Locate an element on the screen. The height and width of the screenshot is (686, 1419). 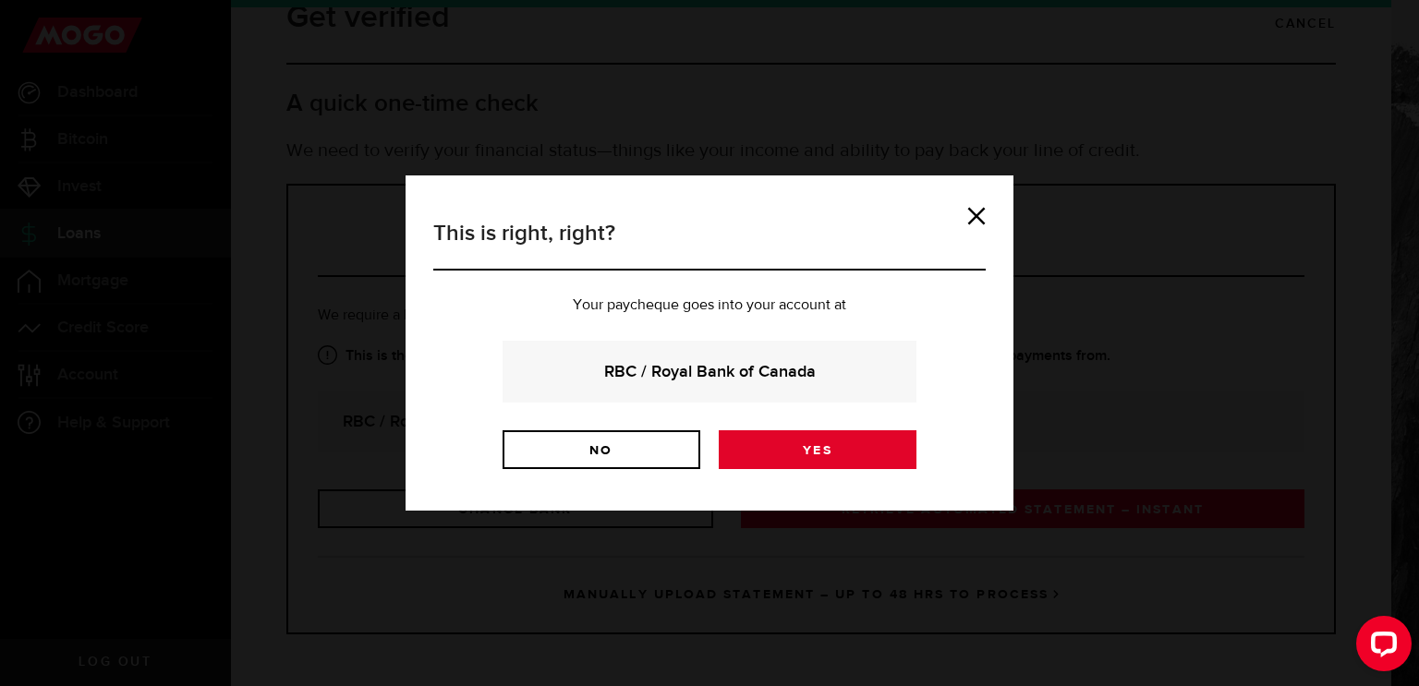
a: Yes is located at coordinates (817, 450).